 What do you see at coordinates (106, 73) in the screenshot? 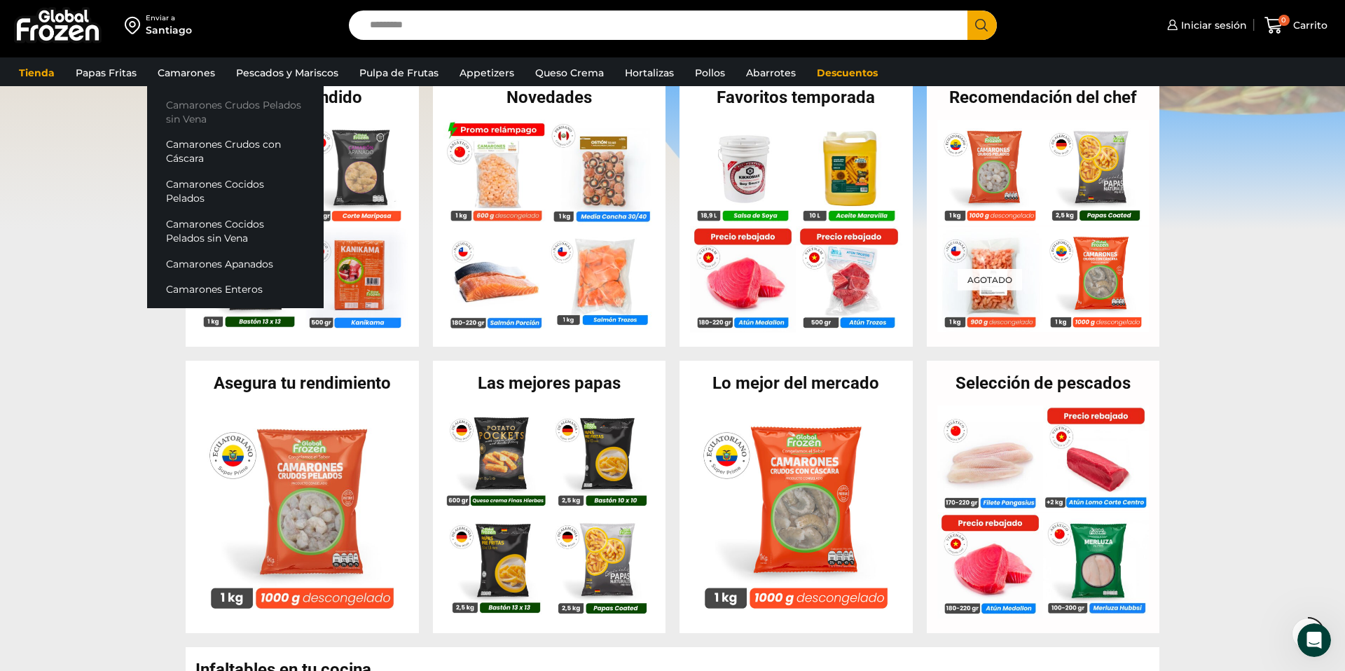
I see `a: Papas Fritas` at bounding box center [106, 73].